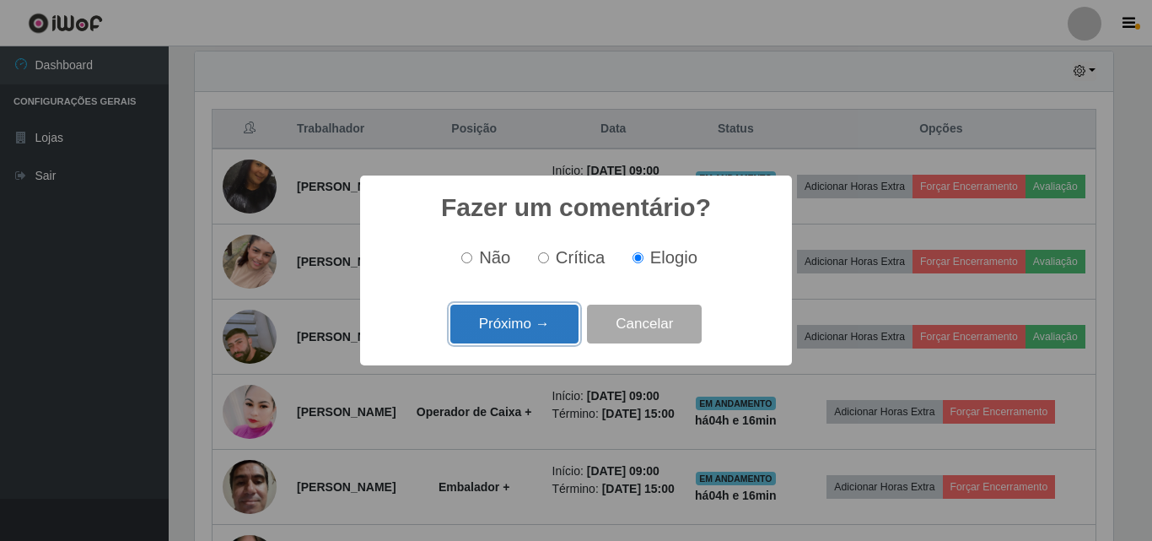  Describe the element at coordinates (576, 207) in the screenshot. I see `h2: Fazer um comentário?` at that location.